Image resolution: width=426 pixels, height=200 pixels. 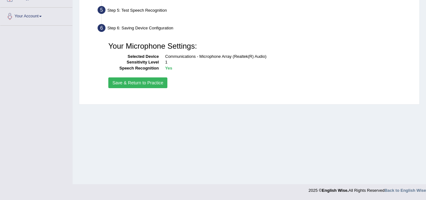 I want to click on a: Your Account, so click(x=36, y=15).